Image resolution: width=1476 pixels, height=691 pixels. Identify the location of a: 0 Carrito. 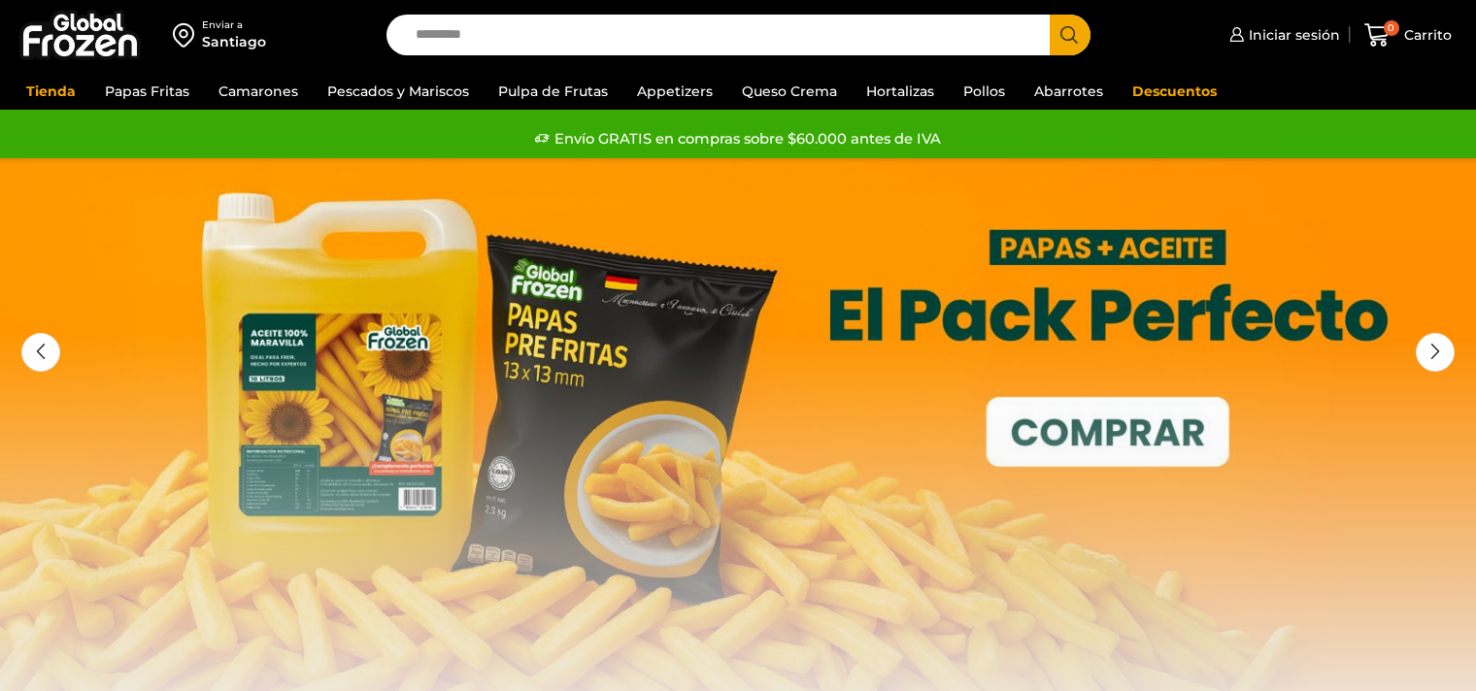
(1408, 35).